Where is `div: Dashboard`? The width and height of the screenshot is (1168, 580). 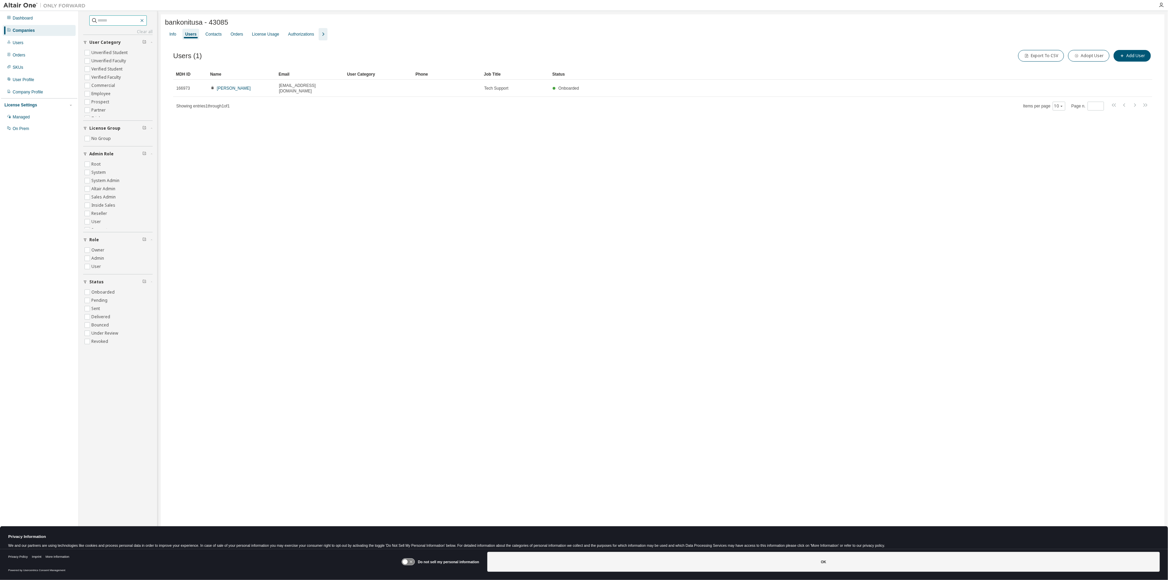
div: Dashboard is located at coordinates (23, 18).